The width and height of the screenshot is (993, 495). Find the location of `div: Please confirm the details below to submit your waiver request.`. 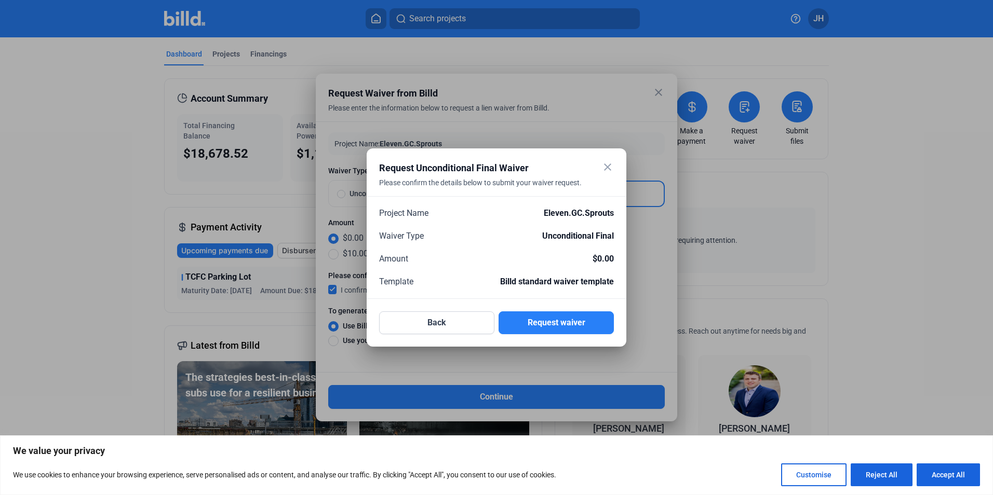

div: Please confirm the details below to submit your waiver request. is located at coordinates (483, 189).